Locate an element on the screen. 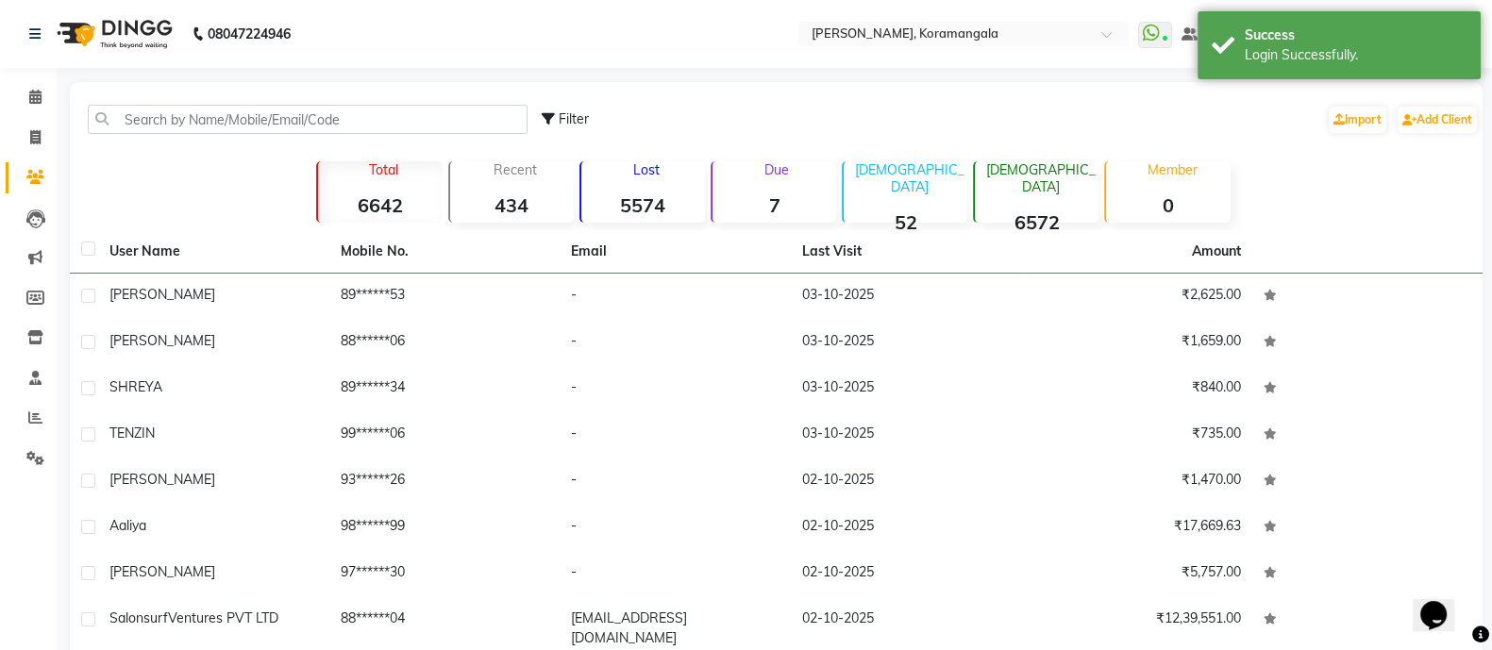 Image resolution: width=1492 pixels, height=650 pixels. td: ₹1,659.00 is located at coordinates (1136, 343).